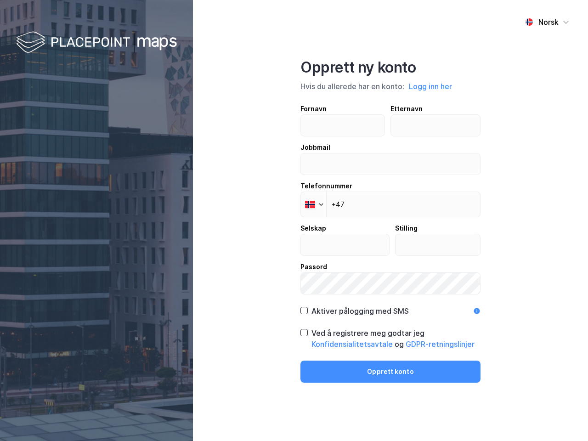 This screenshot has height=441, width=588. What do you see at coordinates (435, 109) in the screenshot?
I see `div: Etternavn` at bounding box center [435, 109].